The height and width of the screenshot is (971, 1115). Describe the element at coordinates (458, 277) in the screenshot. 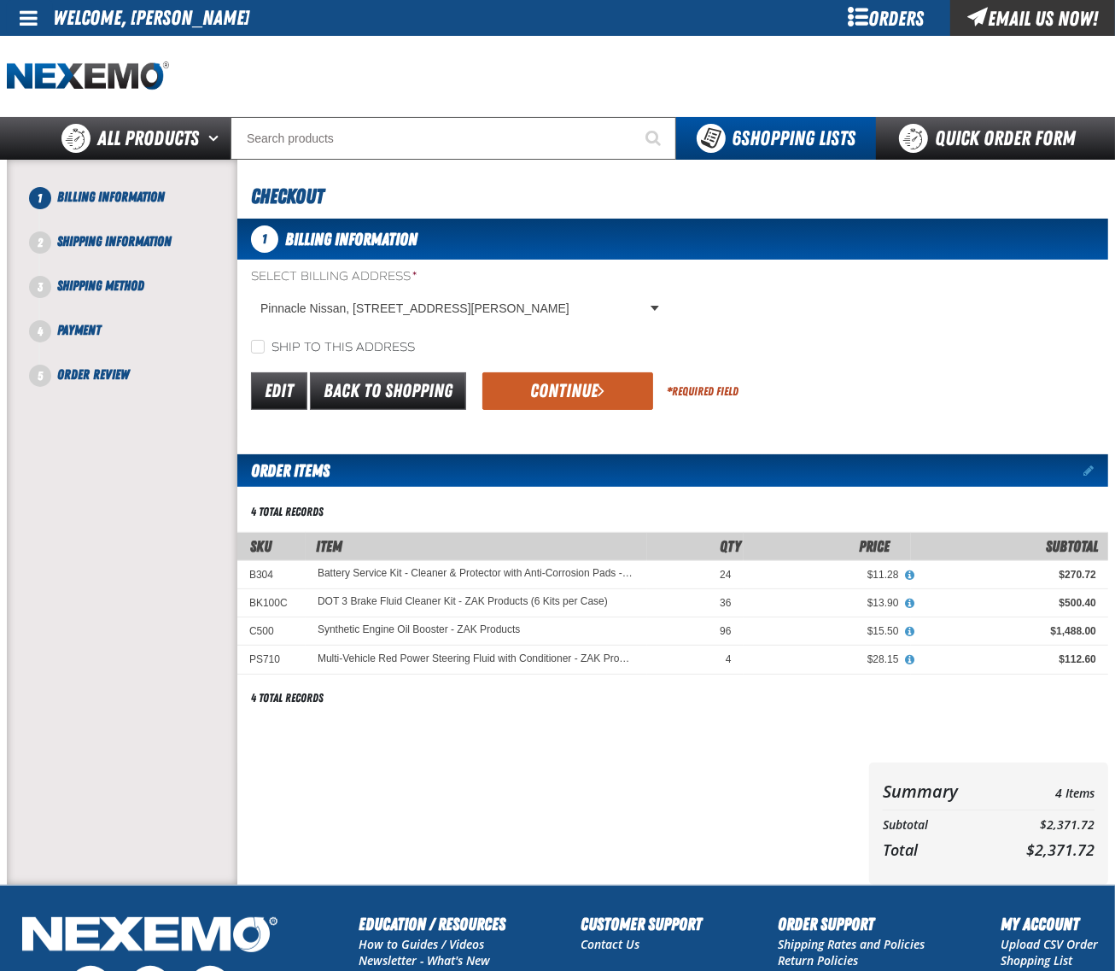

I see `label: Select Billing Address` at that location.